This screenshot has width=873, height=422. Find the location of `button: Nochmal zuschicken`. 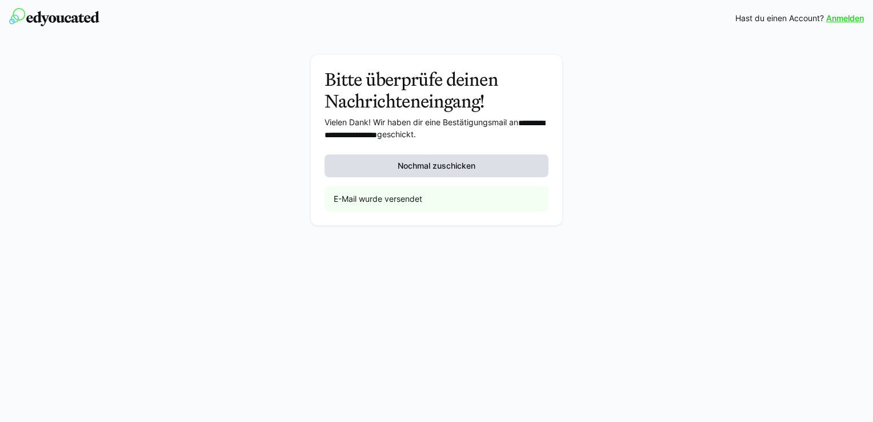

button: Nochmal zuschicken is located at coordinates (437, 166).